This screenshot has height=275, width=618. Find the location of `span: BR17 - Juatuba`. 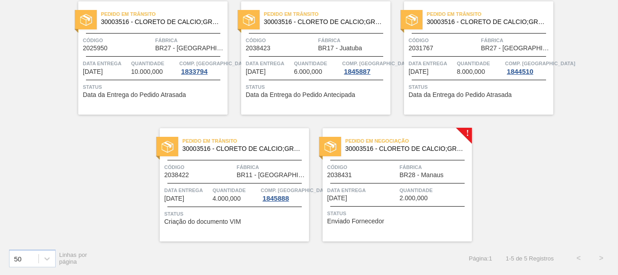

span: BR17 - Juatuba is located at coordinates (340, 48).